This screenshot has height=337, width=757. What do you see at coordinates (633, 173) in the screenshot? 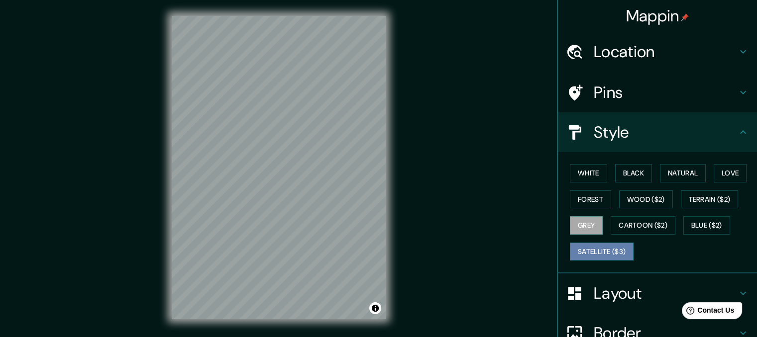
I see `button: Black` at bounding box center [633, 173].